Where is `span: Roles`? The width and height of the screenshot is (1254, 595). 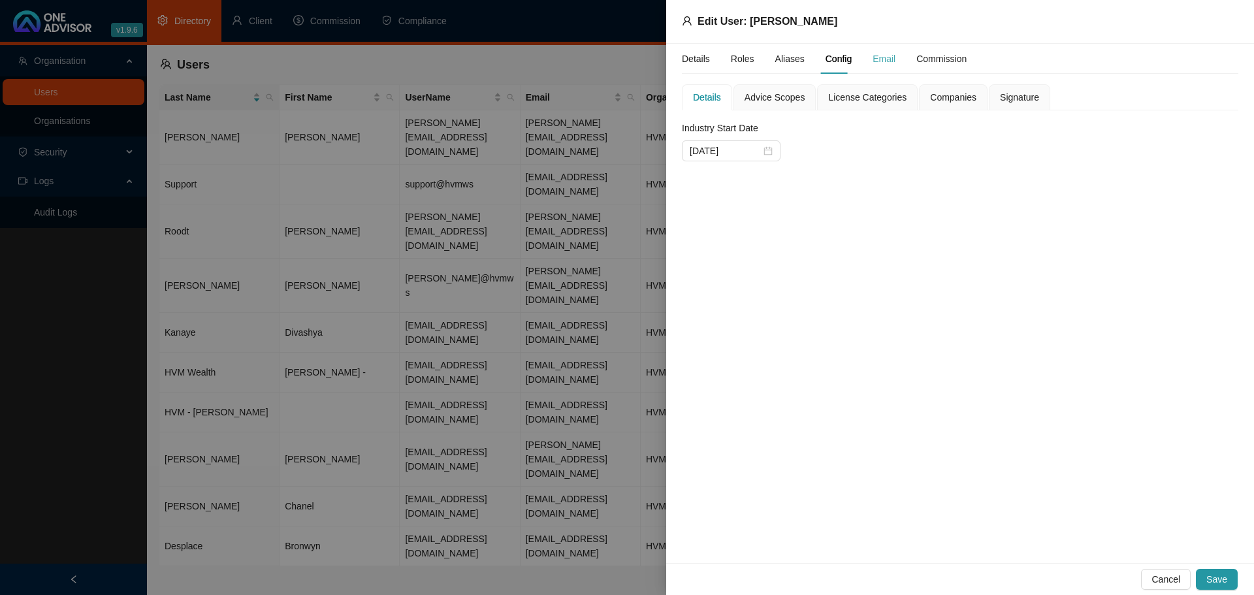 span: Roles is located at coordinates (743, 59).